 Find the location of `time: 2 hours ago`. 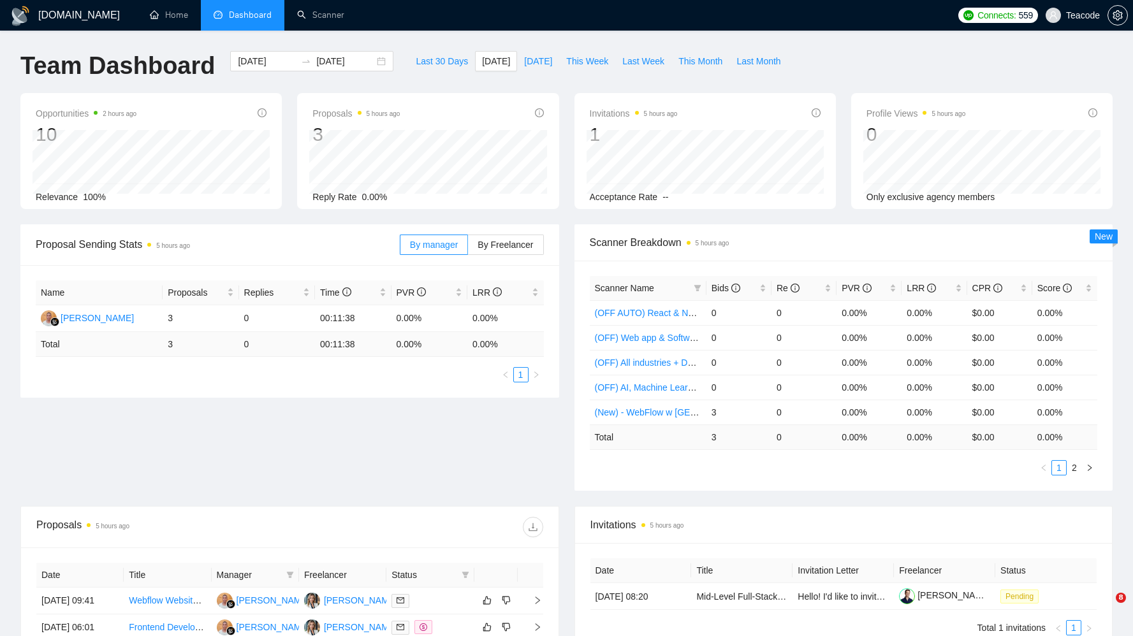

time: 2 hours ago is located at coordinates (119, 113).